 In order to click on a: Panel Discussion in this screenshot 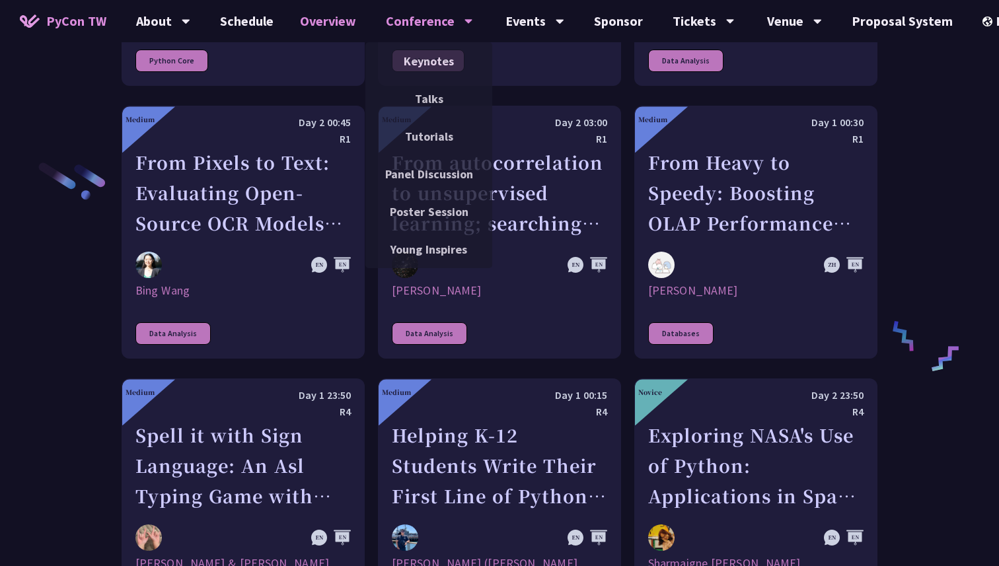, I will do `click(429, 174)`.